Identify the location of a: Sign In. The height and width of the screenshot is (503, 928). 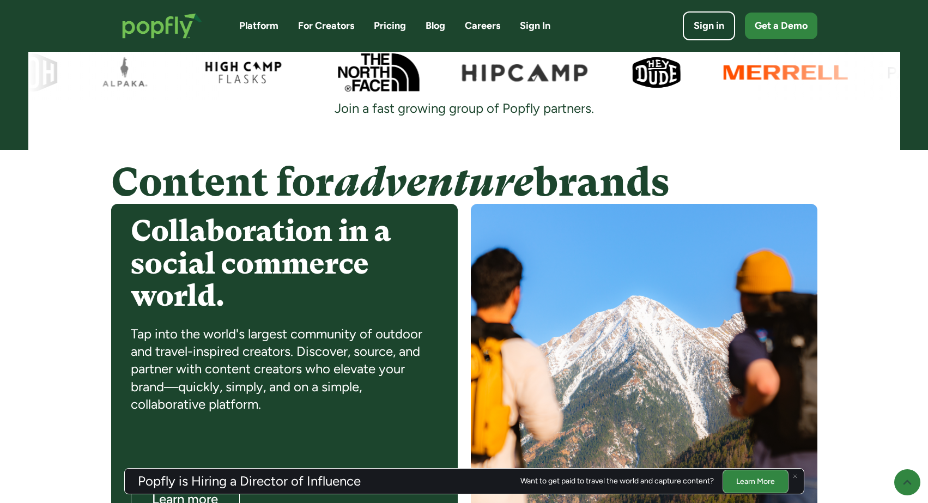
(535, 26).